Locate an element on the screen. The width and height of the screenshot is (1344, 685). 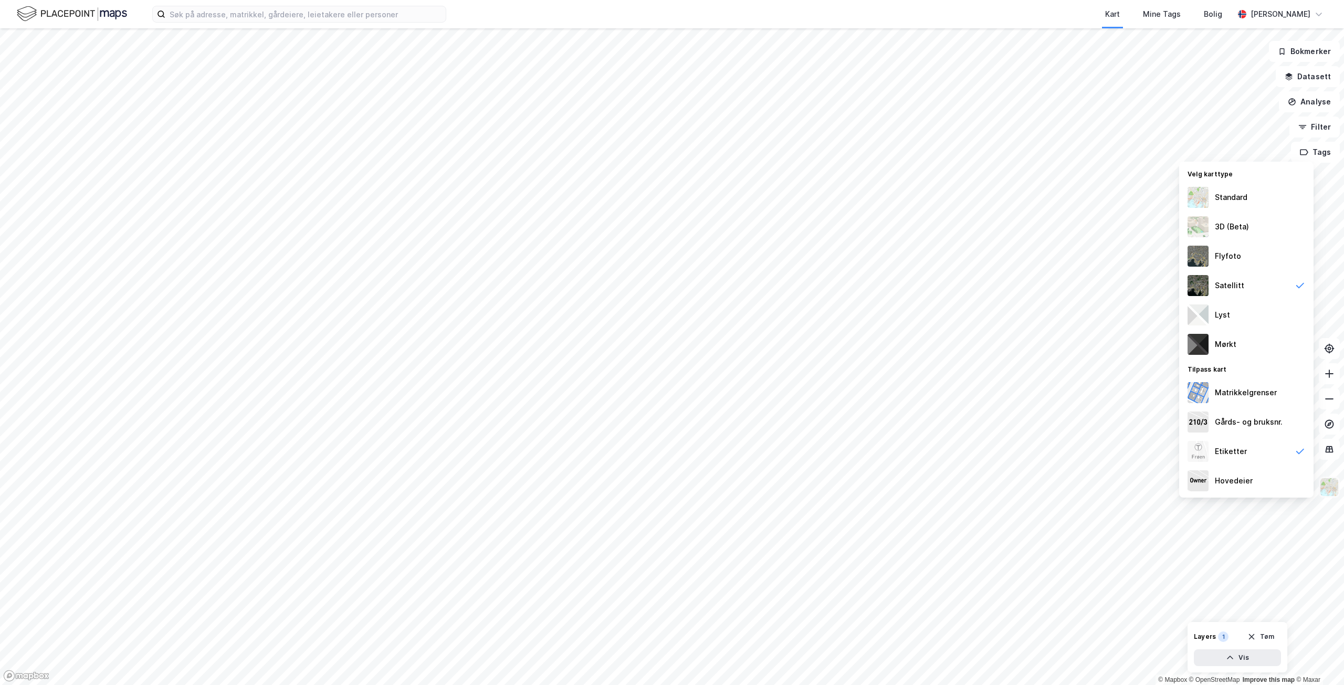
div: Hovedeier is located at coordinates (1233, 481).